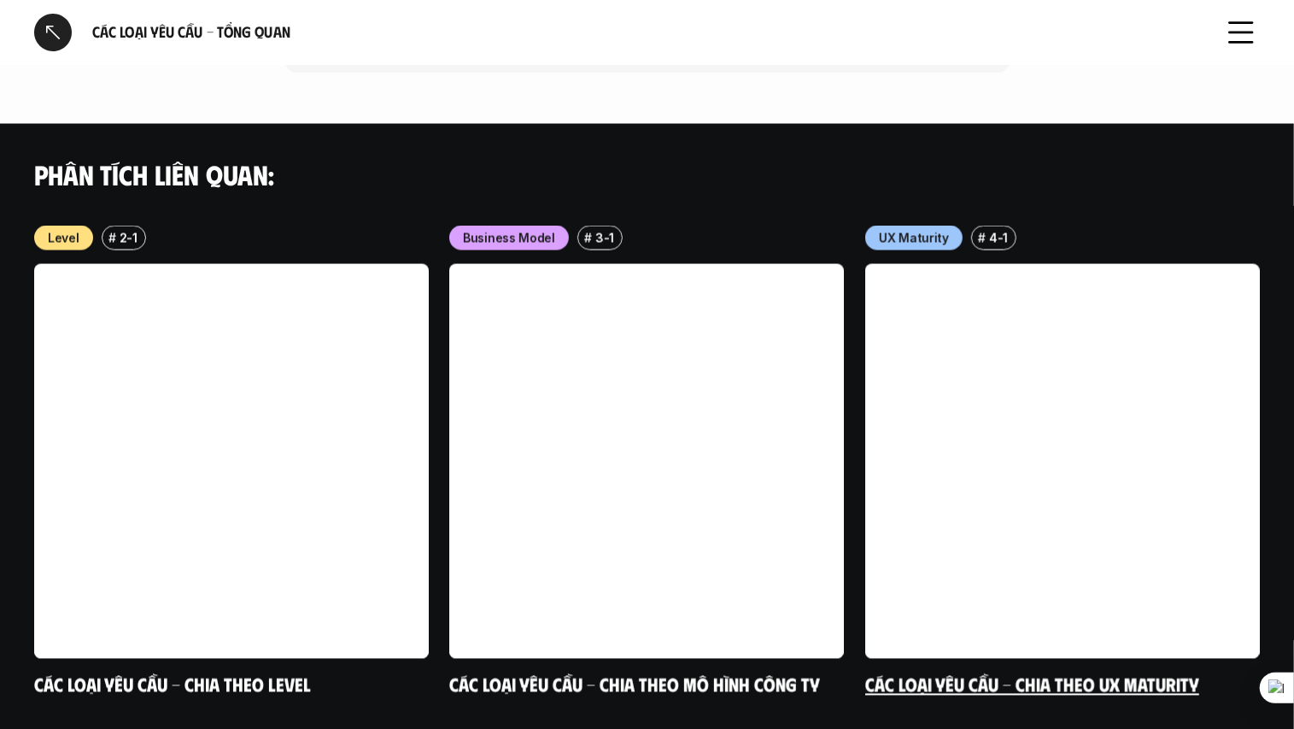 The width and height of the screenshot is (1294, 729). I want to click on h4: Phân tích liên quan:, so click(647, 174).